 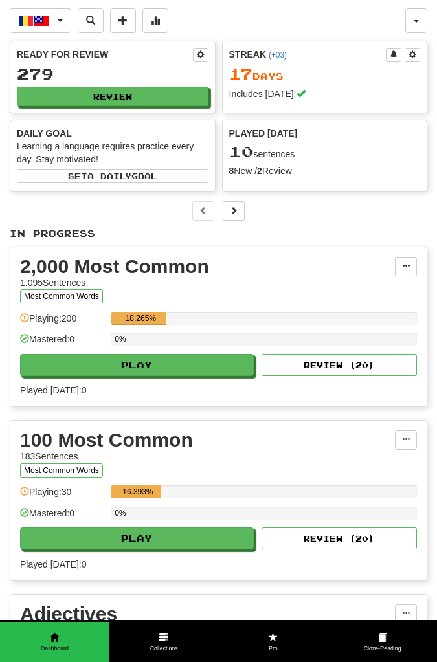 I want to click on div: 1.095 Sentences, so click(x=207, y=283).